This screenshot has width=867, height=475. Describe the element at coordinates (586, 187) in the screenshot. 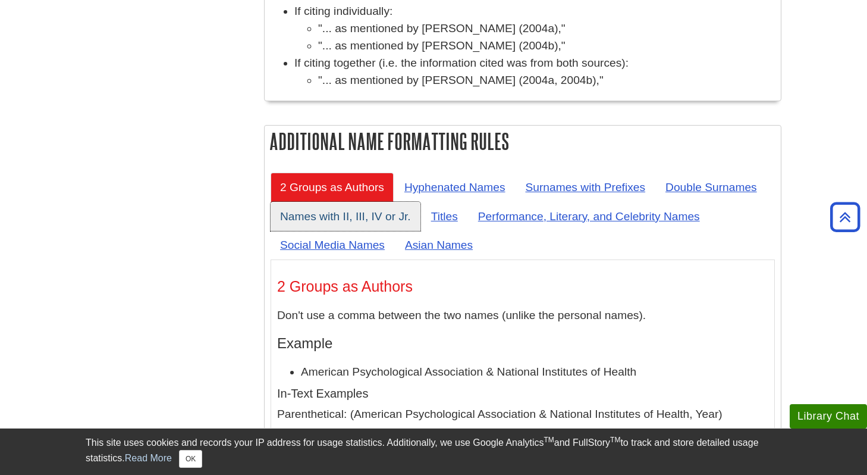

I see `a: Surnames with Prefixes` at that location.